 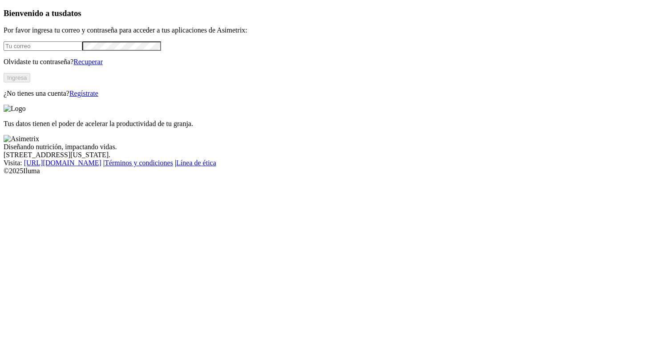 I want to click on button: Ingresa, so click(x=17, y=77).